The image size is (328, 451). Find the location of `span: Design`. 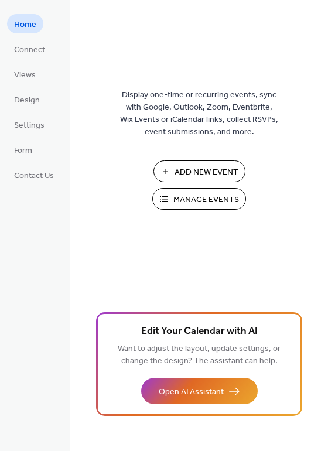

span: Design is located at coordinates (27, 100).